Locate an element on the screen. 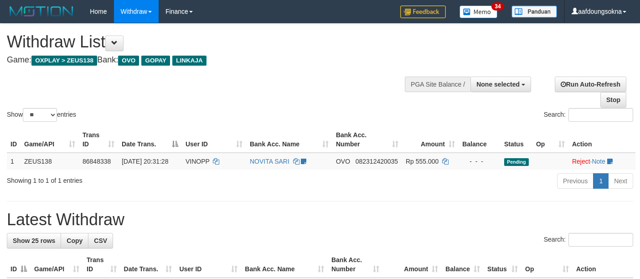 The width and height of the screenshot is (640, 279). th: Date Trans.: activate to sort column ascending is located at coordinates (148, 264).